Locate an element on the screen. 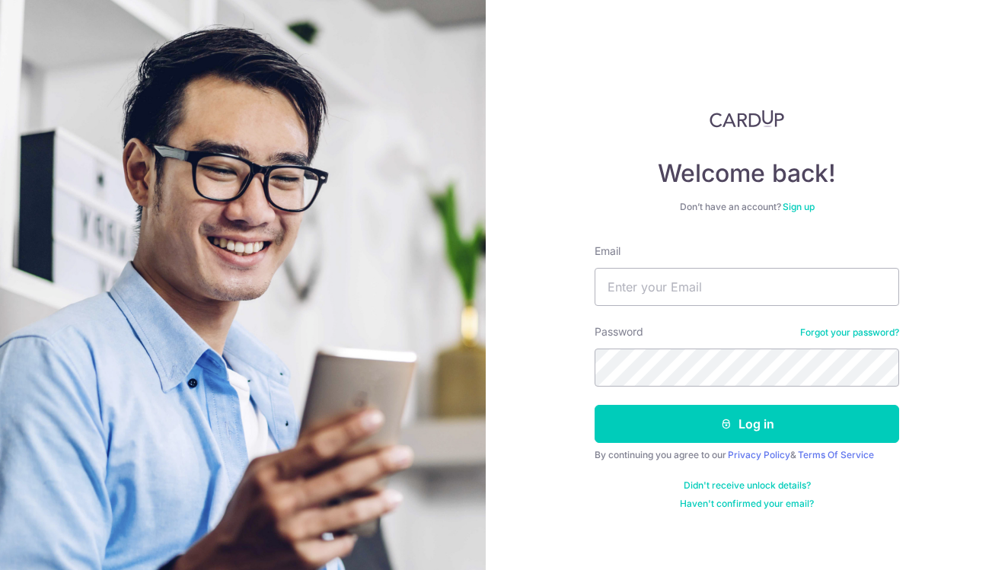  div: Don’t have an account? is located at coordinates (747, 207).